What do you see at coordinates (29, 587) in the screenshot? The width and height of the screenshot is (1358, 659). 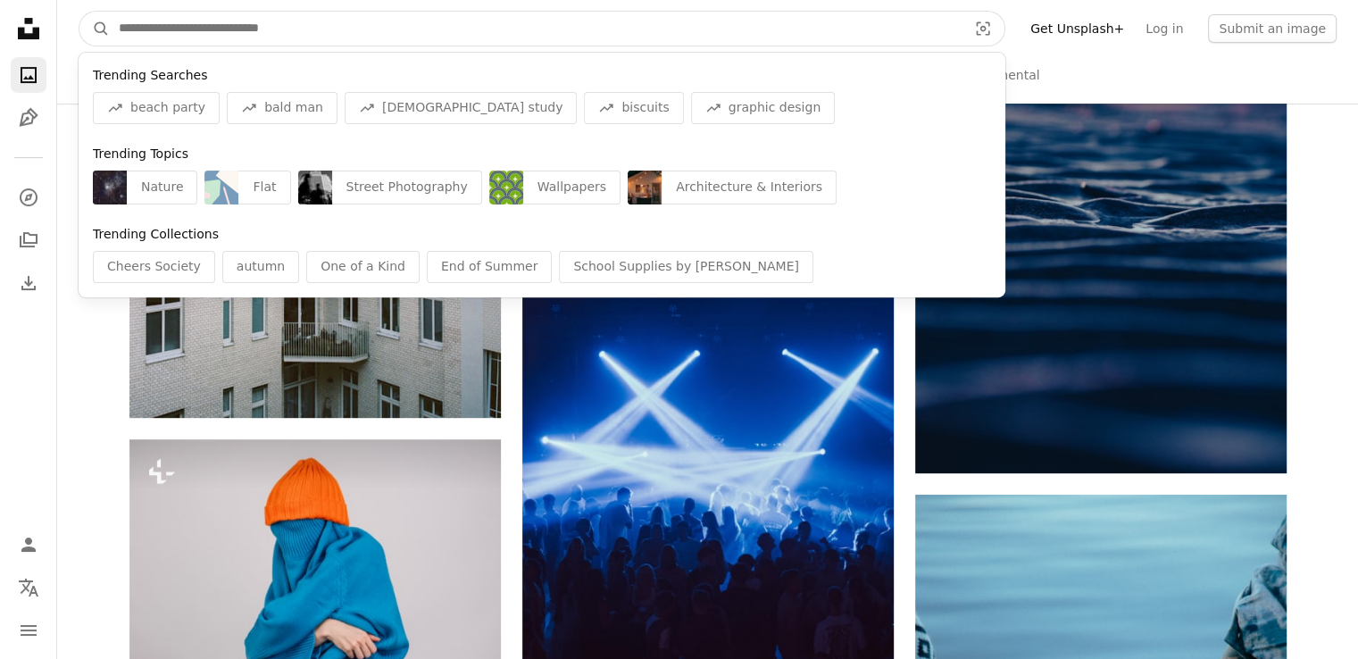 I see `button: Language` at bounding box center [29, 587].